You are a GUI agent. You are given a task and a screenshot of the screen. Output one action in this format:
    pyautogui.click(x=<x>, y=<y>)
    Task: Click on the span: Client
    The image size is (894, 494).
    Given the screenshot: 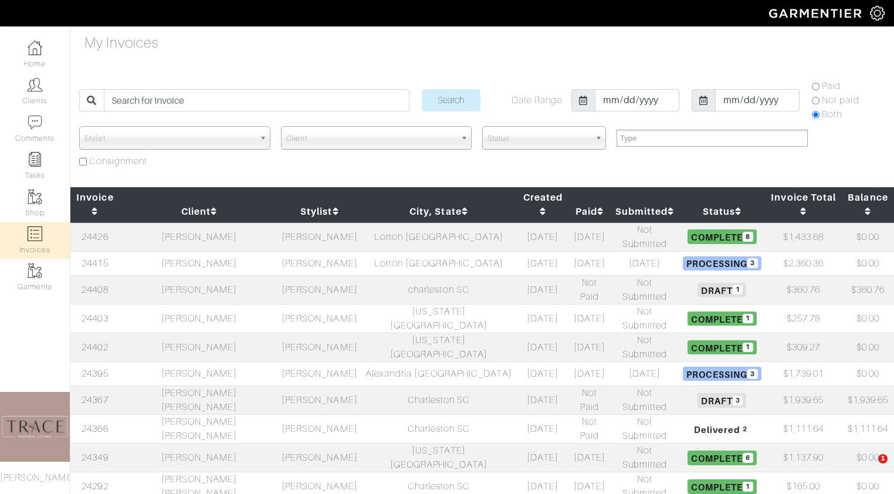 What is the action you would take?
    pyautogui.click(x=371, y=138)
    